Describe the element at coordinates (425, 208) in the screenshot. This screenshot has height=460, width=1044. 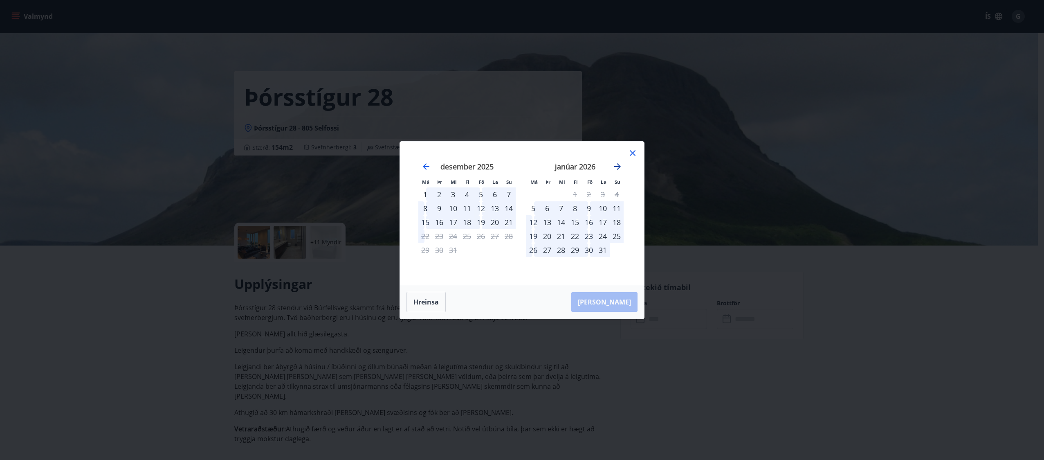
I see `td: Choose mánudagur, 8. desember 2025 as your check-in date. It’s available.` at that location.